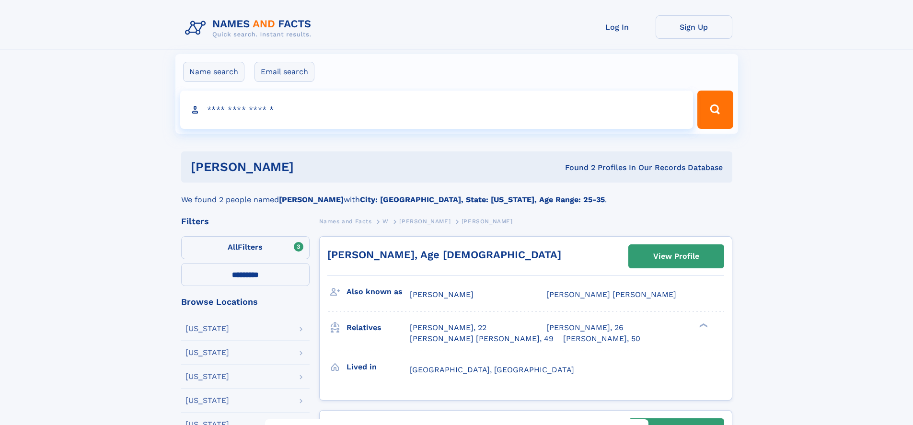 This screenshot has width=913, height=425. I want to click on div: Found 2 Profiles In Our Records Database, so click(576, 168).